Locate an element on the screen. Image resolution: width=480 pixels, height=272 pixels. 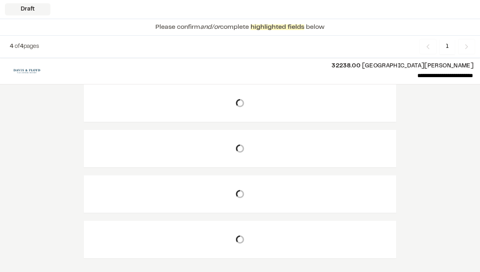
span: 1 is located at coordinates (447, 47).